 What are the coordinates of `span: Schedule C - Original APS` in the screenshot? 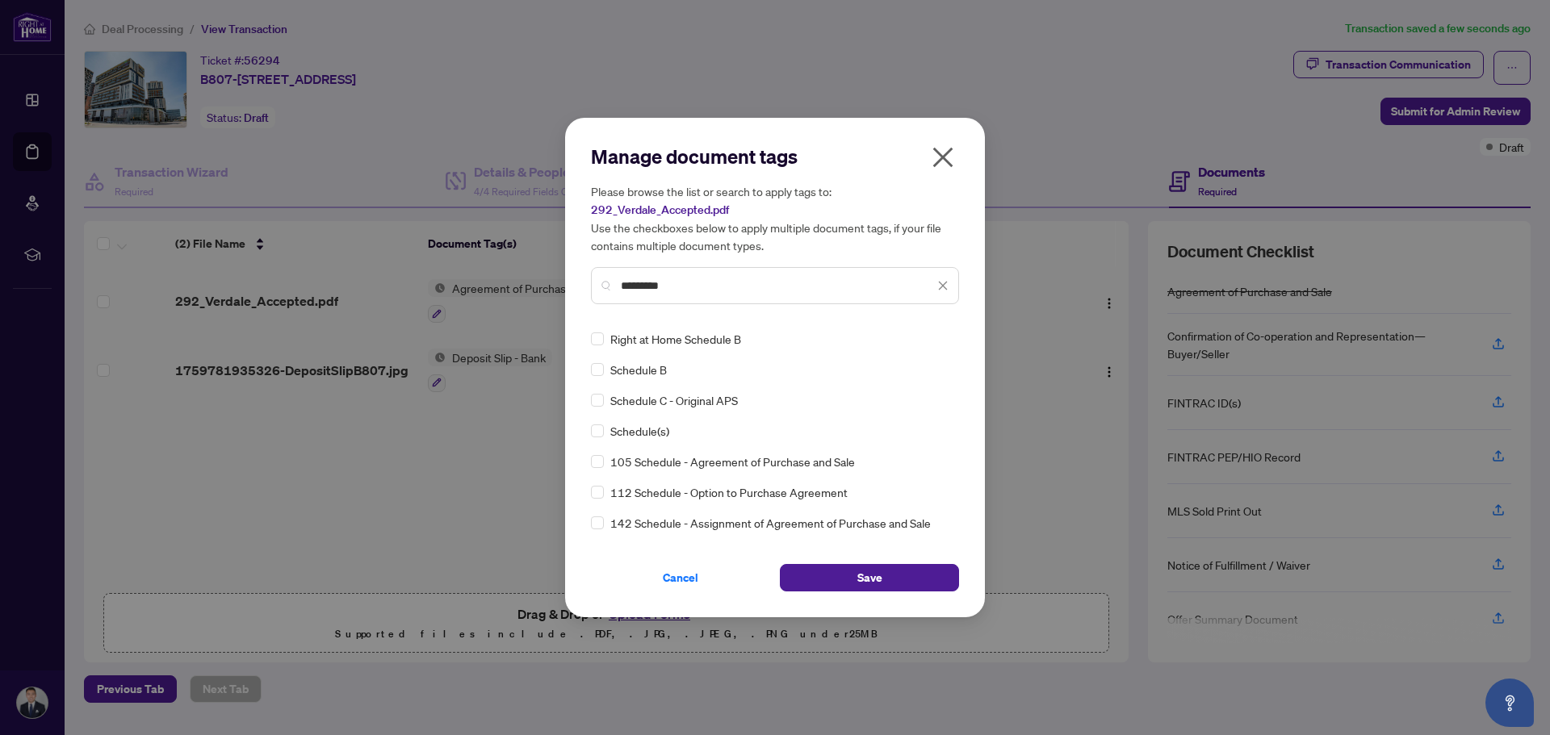 It's located at (674, 400).